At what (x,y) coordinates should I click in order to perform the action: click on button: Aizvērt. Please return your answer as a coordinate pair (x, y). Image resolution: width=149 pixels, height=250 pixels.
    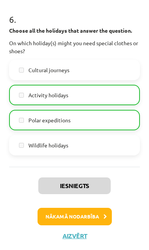
    Looking at the image, I should click on (75, 236).